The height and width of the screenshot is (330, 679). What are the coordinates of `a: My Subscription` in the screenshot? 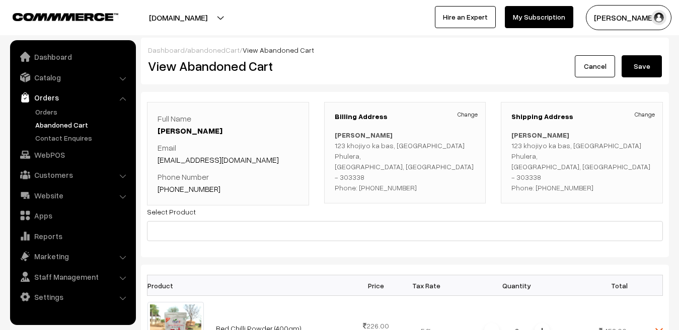 It's located at (539, 17).